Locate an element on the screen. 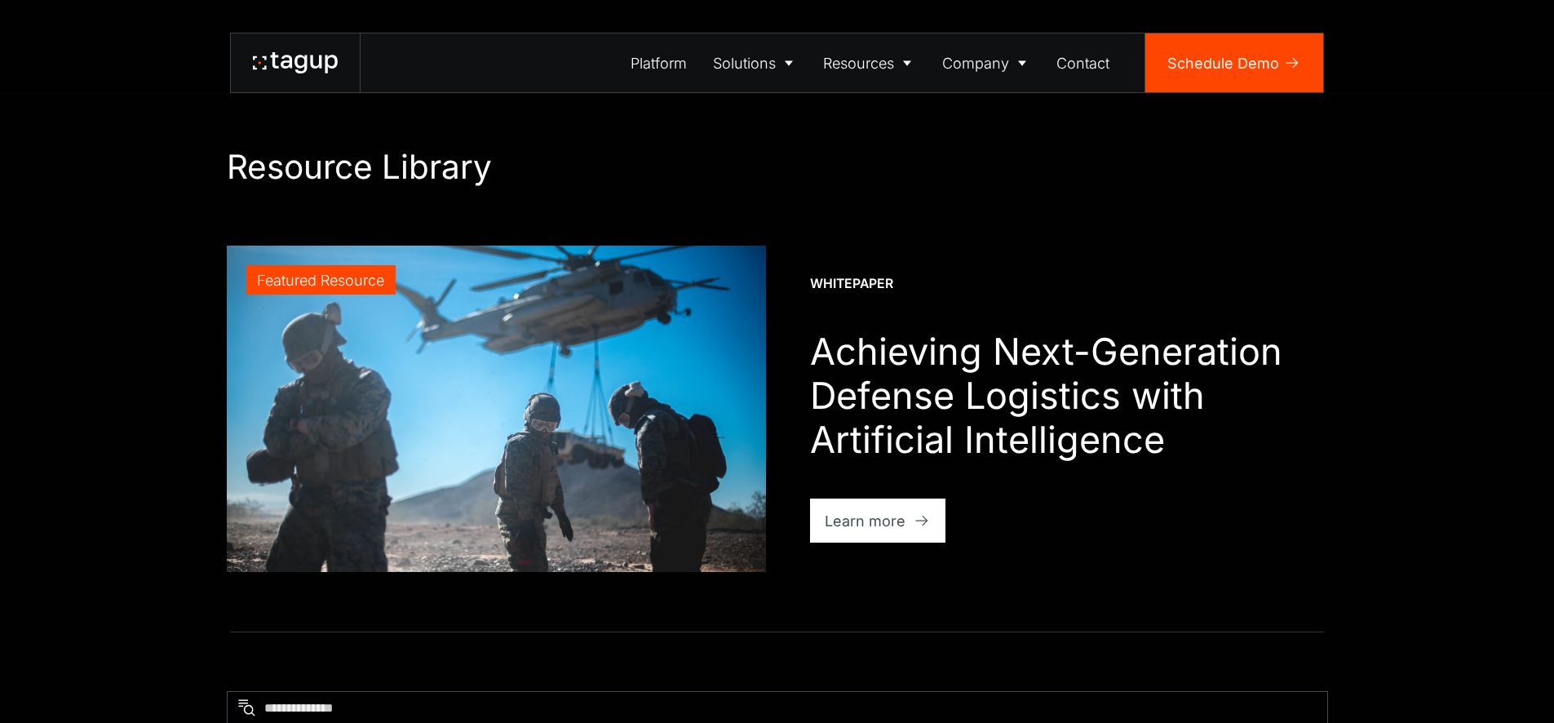 The width and height of the screenshot is (1554, 723). a: Learn more is located at coordinates (878, 520).